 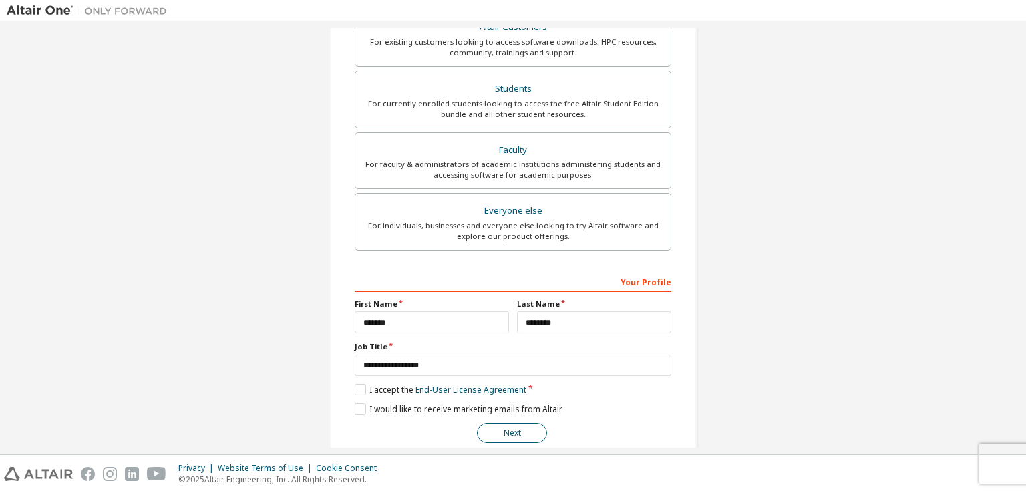 I want to click on div: Faculty, so click(x=513, y=150).